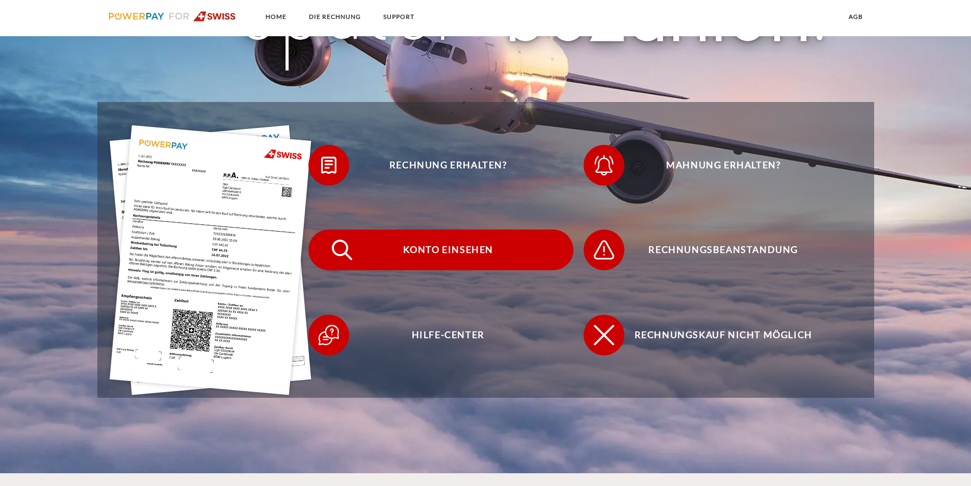 This screenshot has width=971, height=486. Describe the element at coordinates (716, 335) in the screenshot. I see `a: Rechnungskauf nicht möglich` at that location.